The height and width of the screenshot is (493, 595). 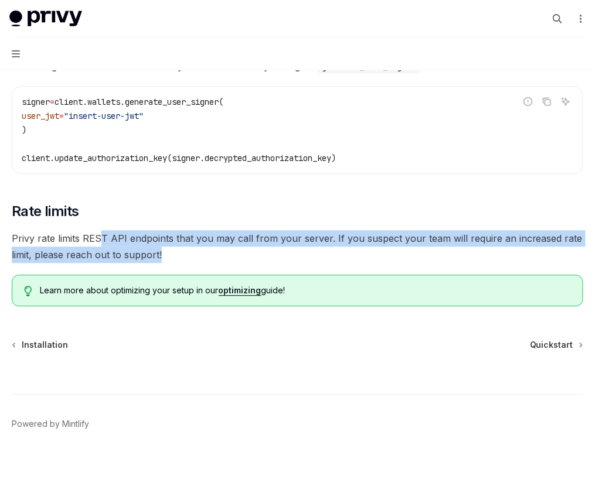 What do you see at coordinates (40, 346) in the screenshot?
I see `a: Installation` at bounding box center [40, 346].